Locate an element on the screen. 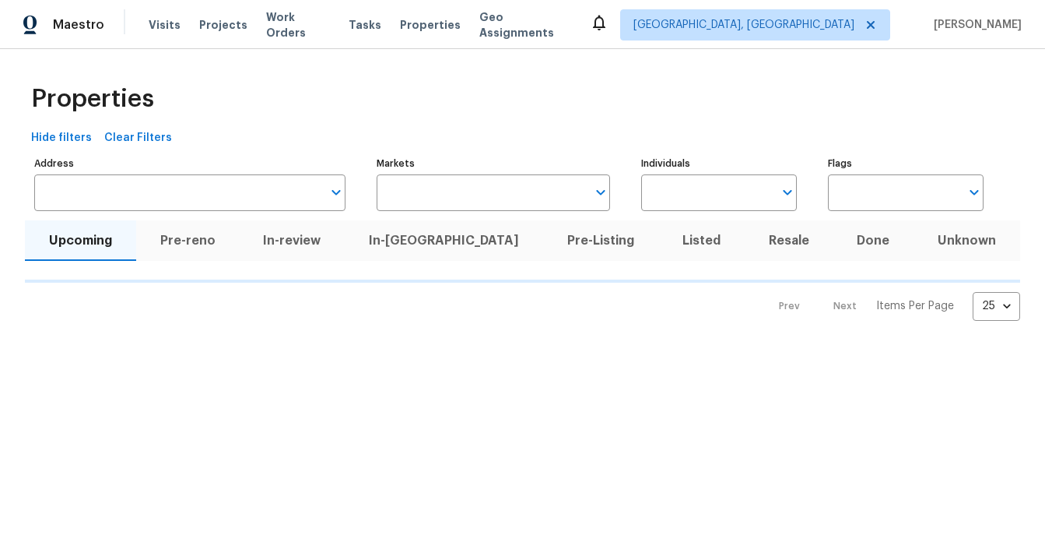 The image size is (1045, 553). nav: Pagination Navigation is located at coordinates (892, 306).